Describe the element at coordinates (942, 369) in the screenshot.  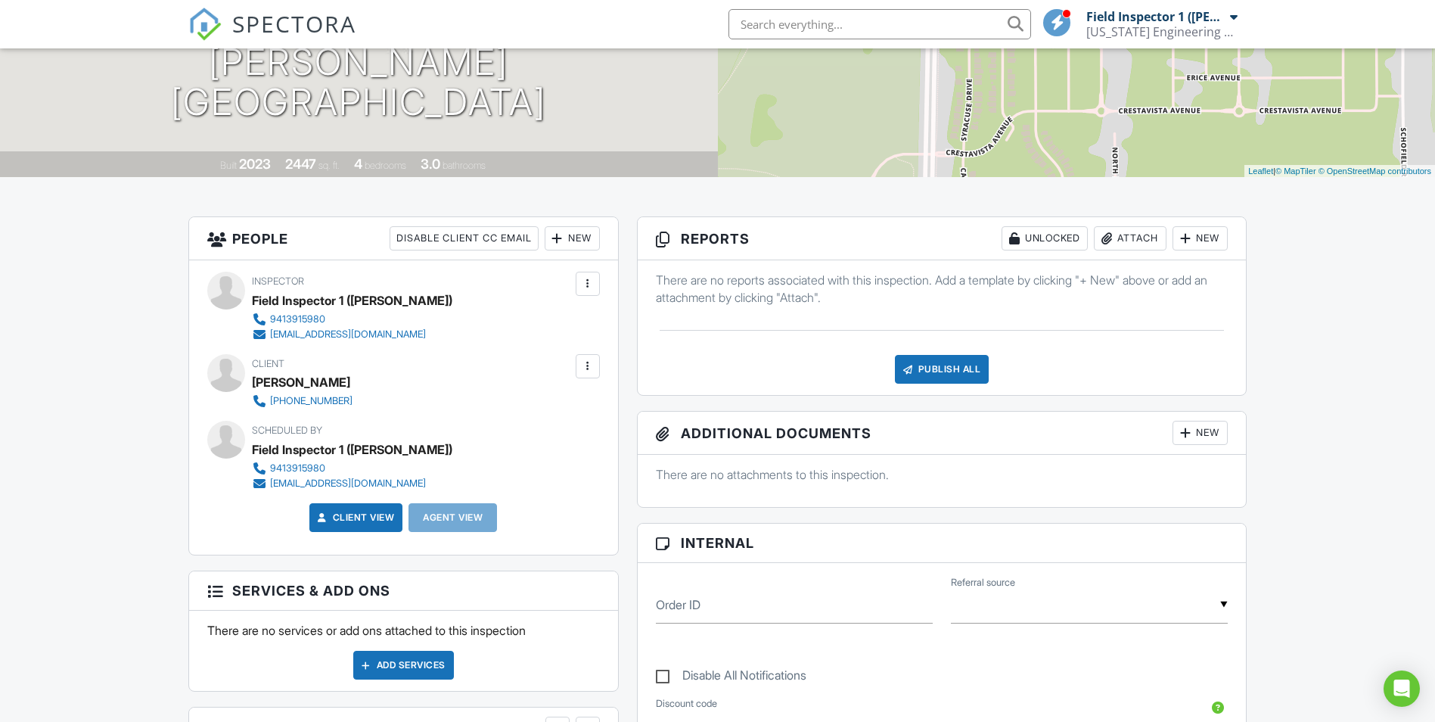
I see `div: Publish All` at that location.